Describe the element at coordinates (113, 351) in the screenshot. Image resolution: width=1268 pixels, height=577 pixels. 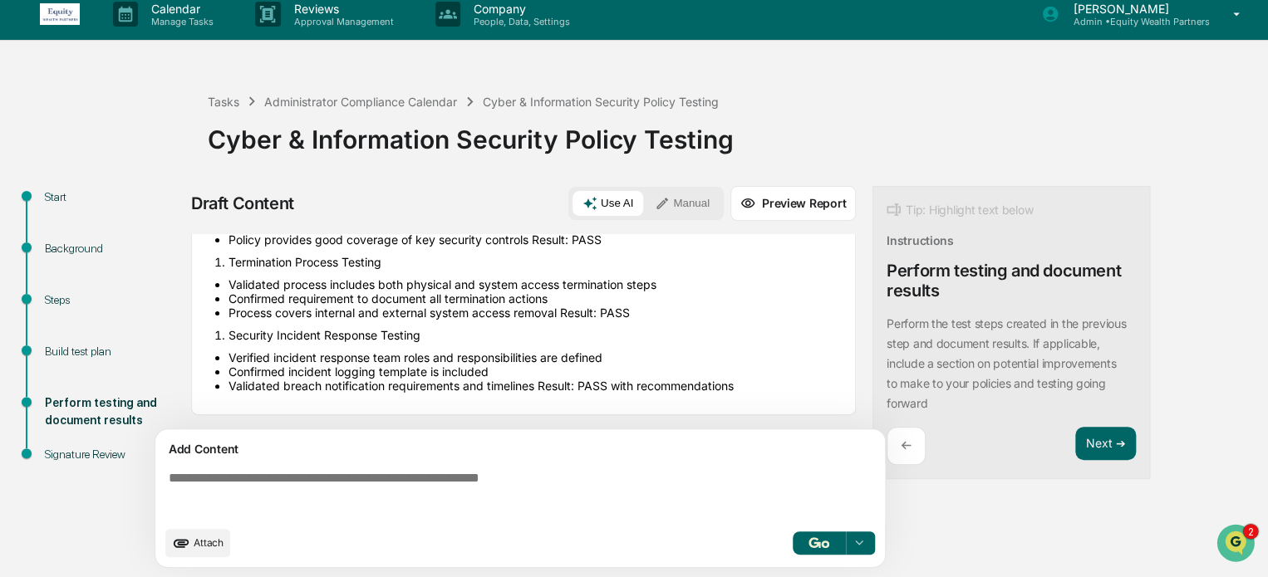
I see `div: Build test plan` at that location.